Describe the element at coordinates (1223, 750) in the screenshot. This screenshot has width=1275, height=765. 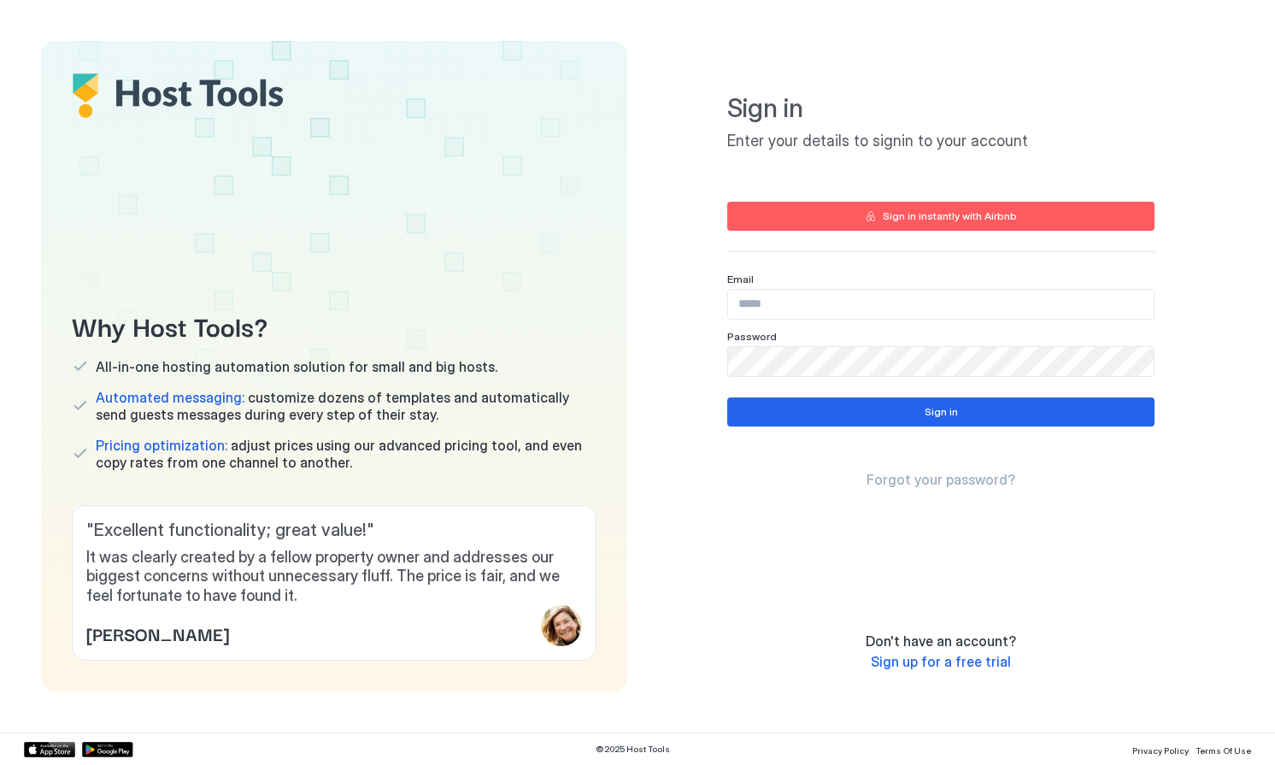
I see `span: Terms Of Use` at that location.